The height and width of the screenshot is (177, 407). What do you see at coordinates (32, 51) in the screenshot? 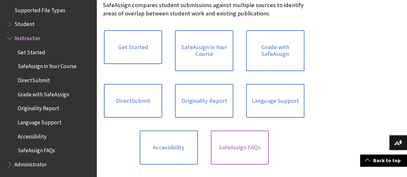
I see `span: Get Started` at bounding box center [32, 51].